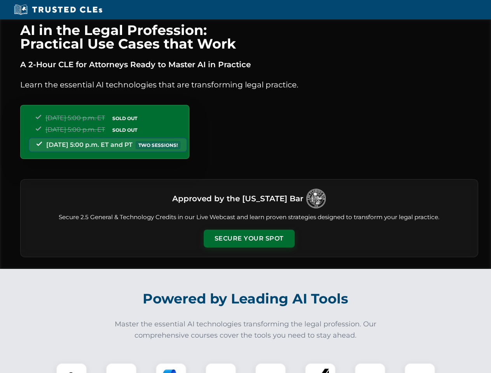 This screenshot has width=491, height=373. Describe the element at coordinates (245, 330) in the screenshot. I see `p: Master the essential AI technologies transforming the legal profession. Our comprehensive courses...` at that location.